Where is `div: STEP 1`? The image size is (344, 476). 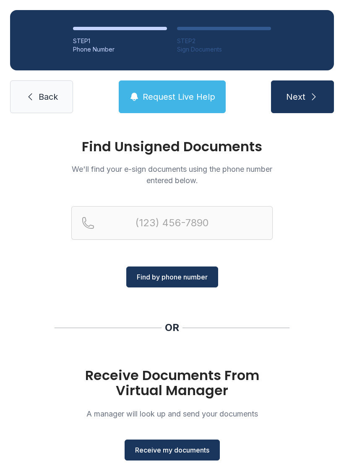 div: STEP 1 is located at coordinates (120, 41).